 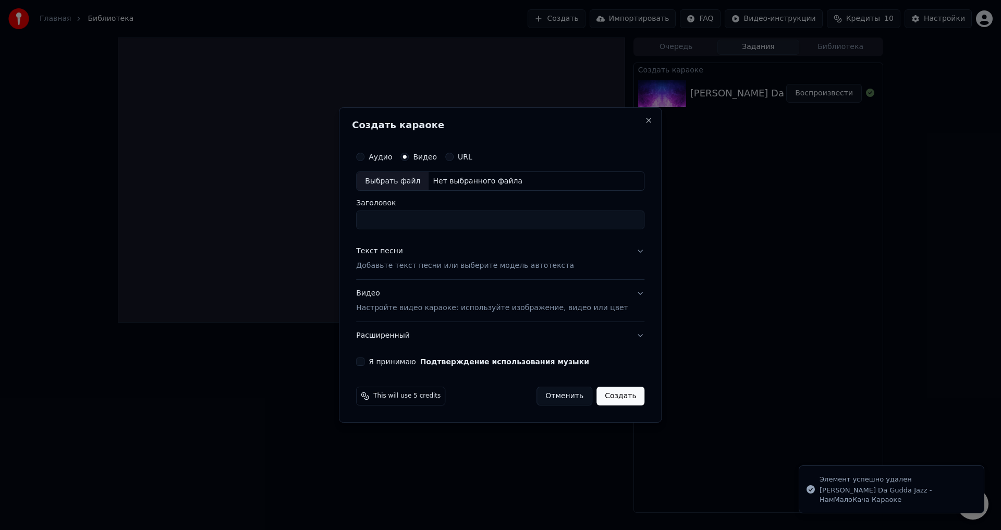 I want to click on label: Я принимаю, so click(x=479, y=362).